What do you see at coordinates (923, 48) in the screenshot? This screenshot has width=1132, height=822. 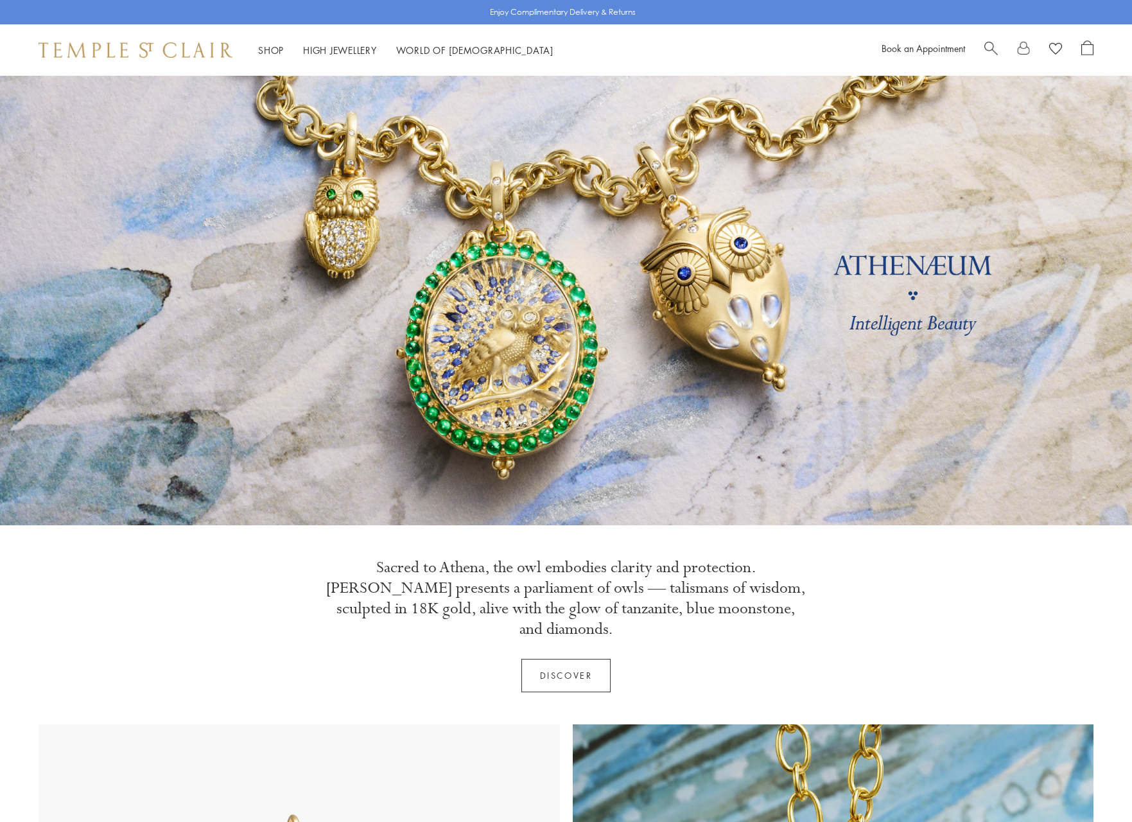 I see `a: Book an Appointment` at bounding box center [923, 48].